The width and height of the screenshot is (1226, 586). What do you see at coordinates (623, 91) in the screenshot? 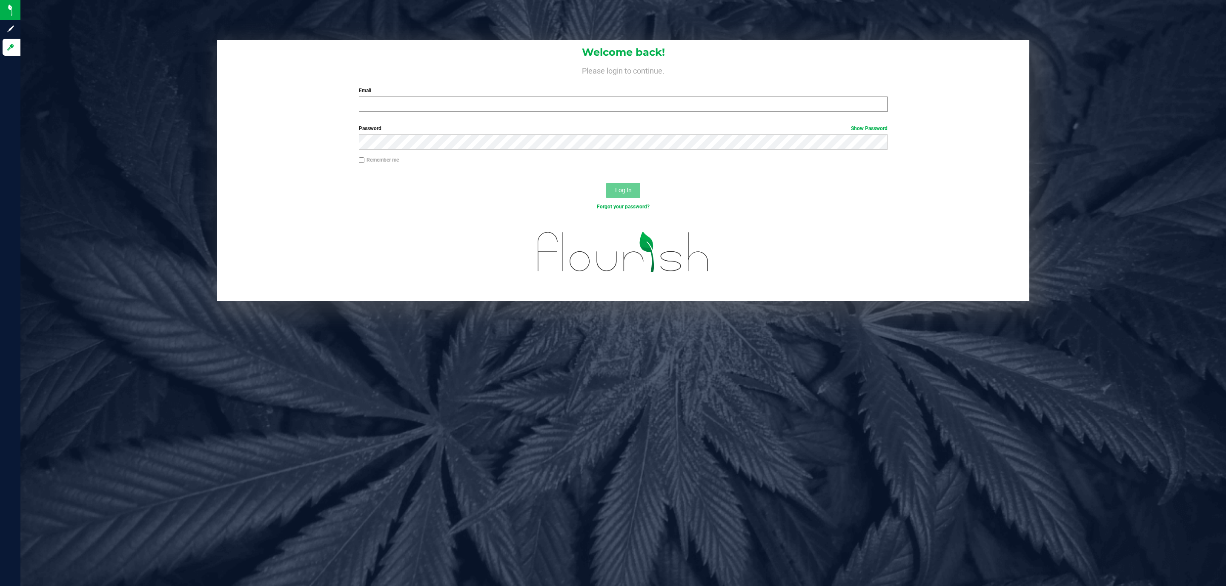
I see `label: Email` at bounding box center [623, 91].